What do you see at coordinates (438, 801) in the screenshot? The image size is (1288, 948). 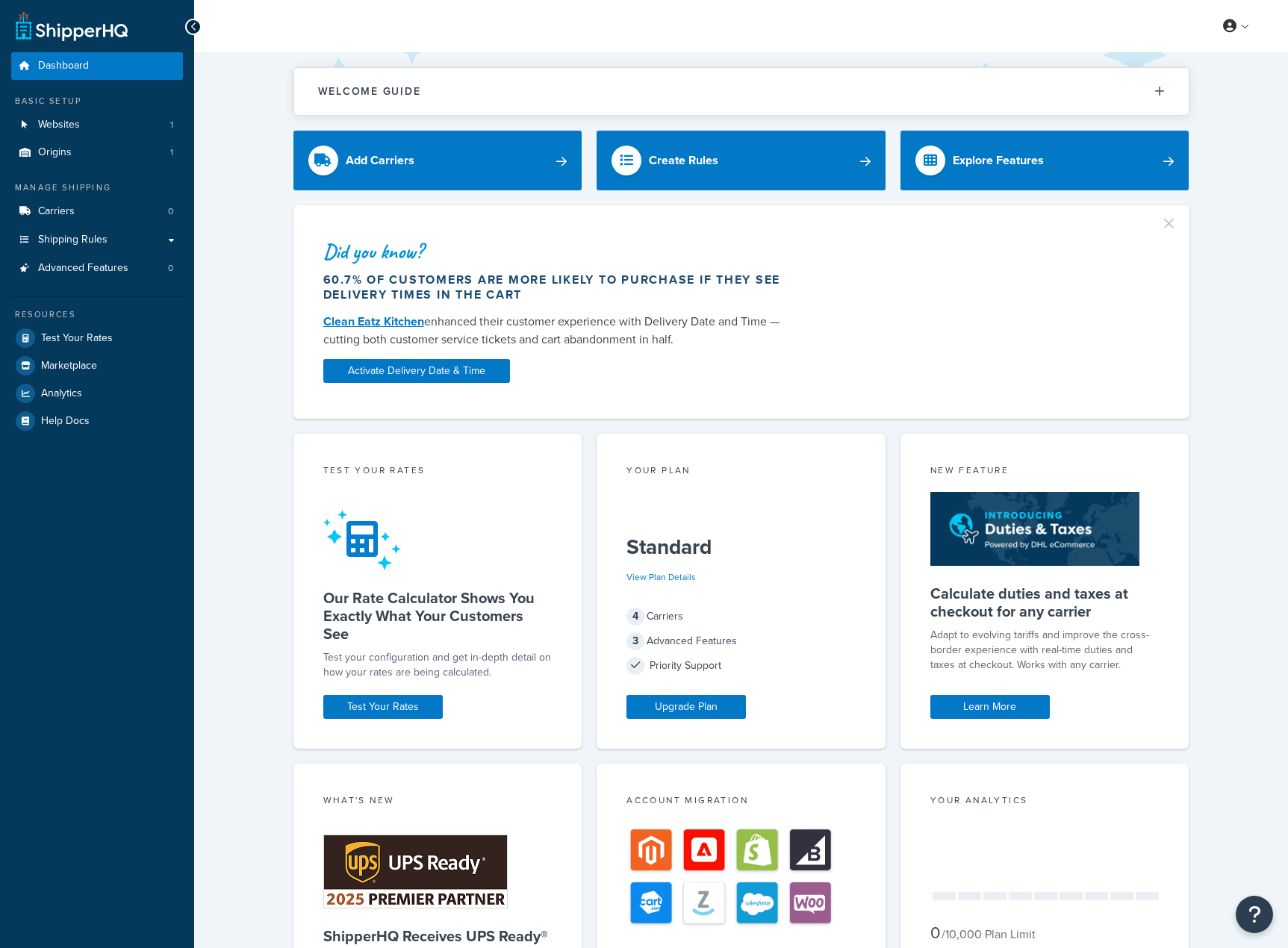 I see `div: What's New` at bounding box center [438, 801].